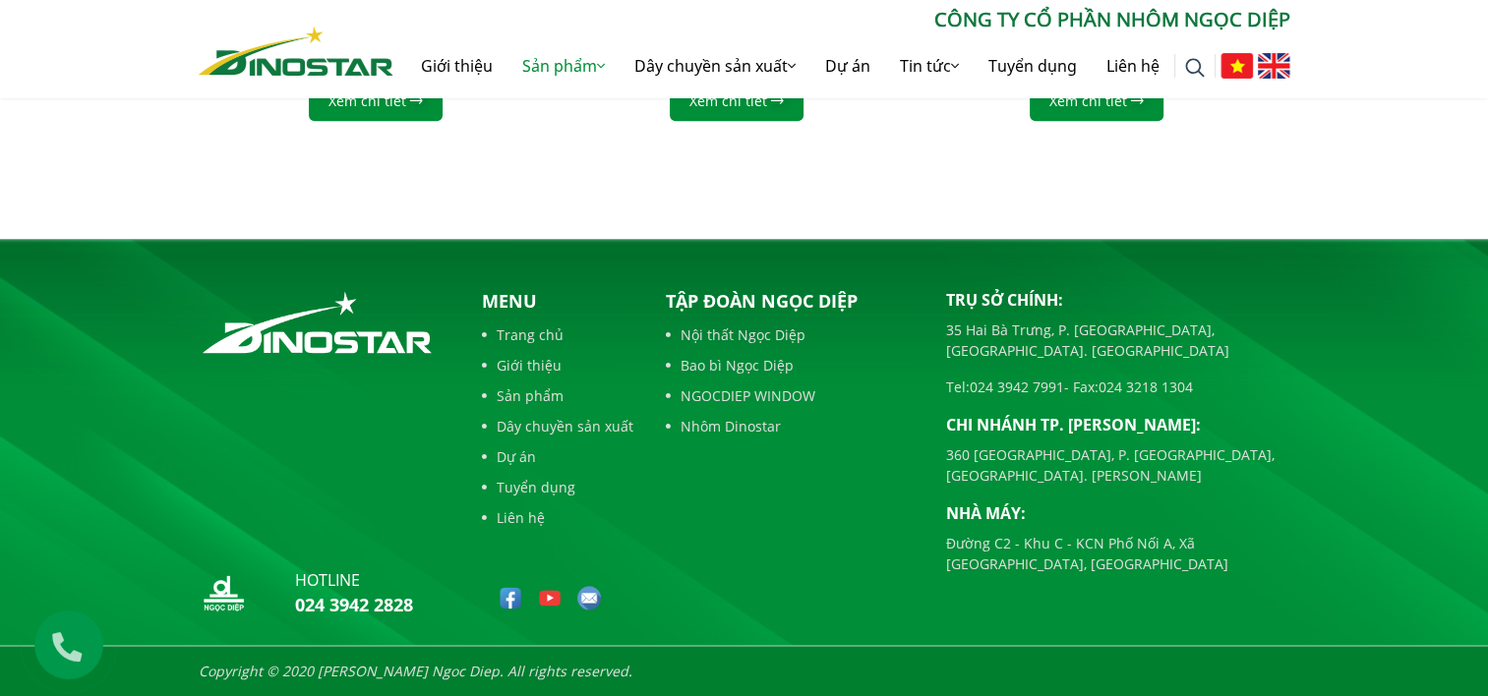  I want to click on a: 024 3942 2828, so click(354, 605).